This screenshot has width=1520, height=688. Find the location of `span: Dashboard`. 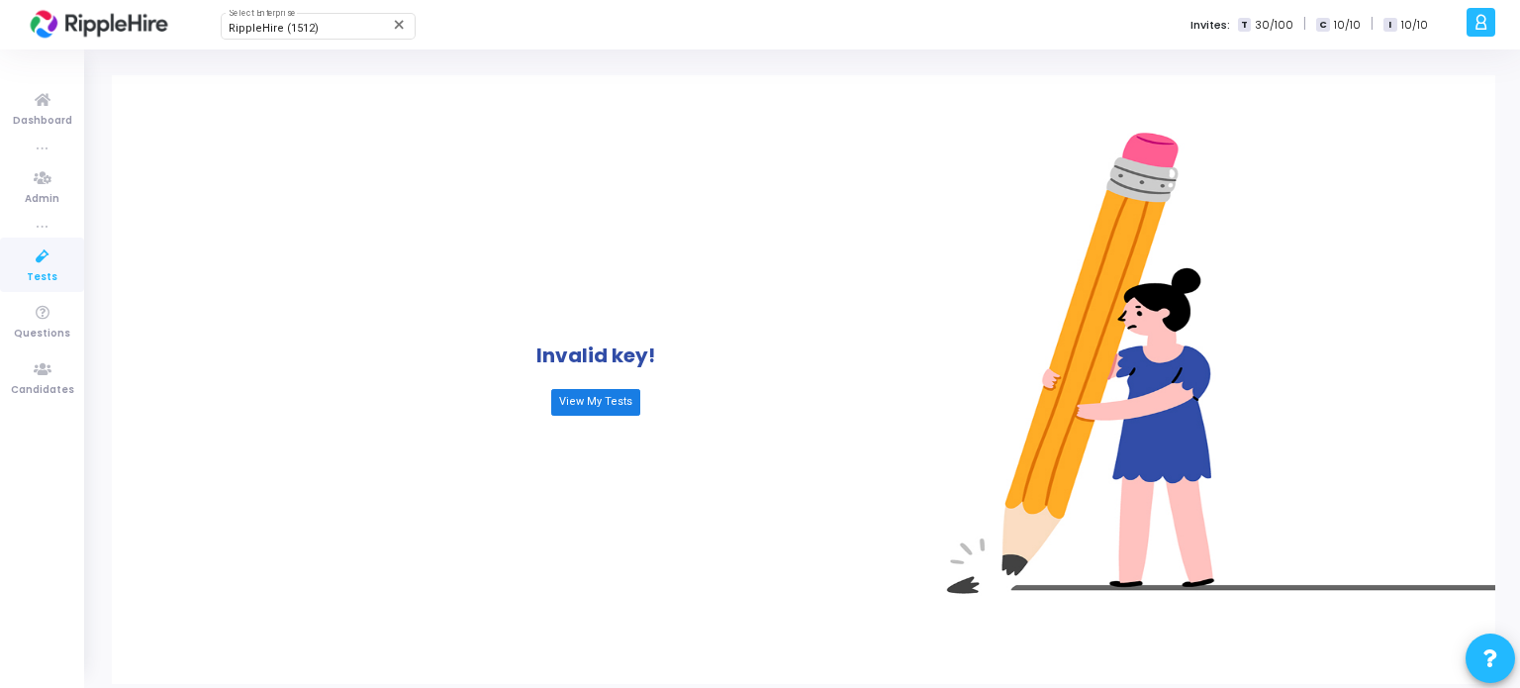

span: Dashboard is located at coordinates (43, 121).